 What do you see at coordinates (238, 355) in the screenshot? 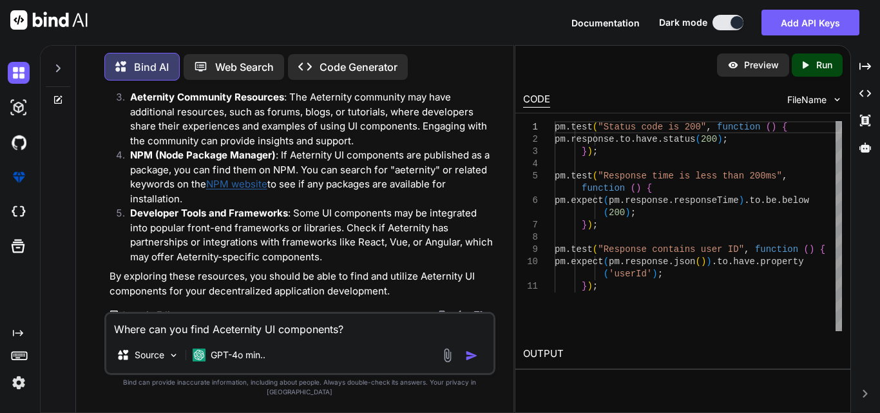
I see `p: GPT-4o min..` at bounding box center [238, 355].